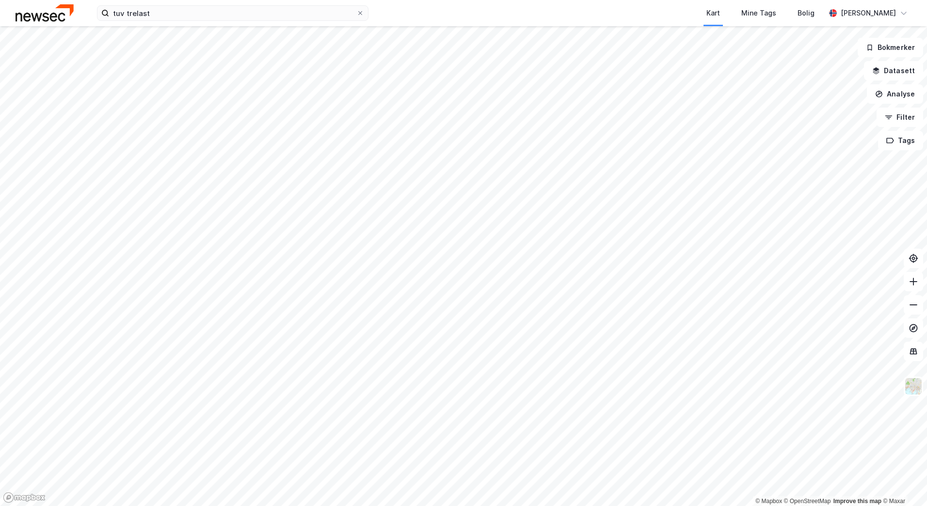  What do you see at coordinates (901, 141) in the screenshot?
I see `button: Tags` at bounding box center [901, 141].